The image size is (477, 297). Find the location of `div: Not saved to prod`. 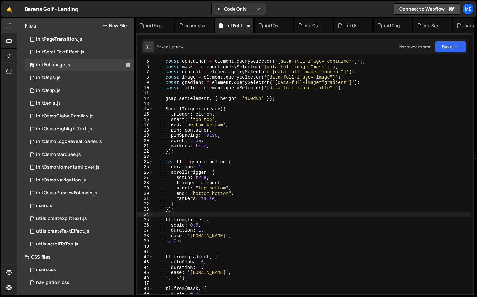

div: Not saved to prod is located at coordinates (416, 47).